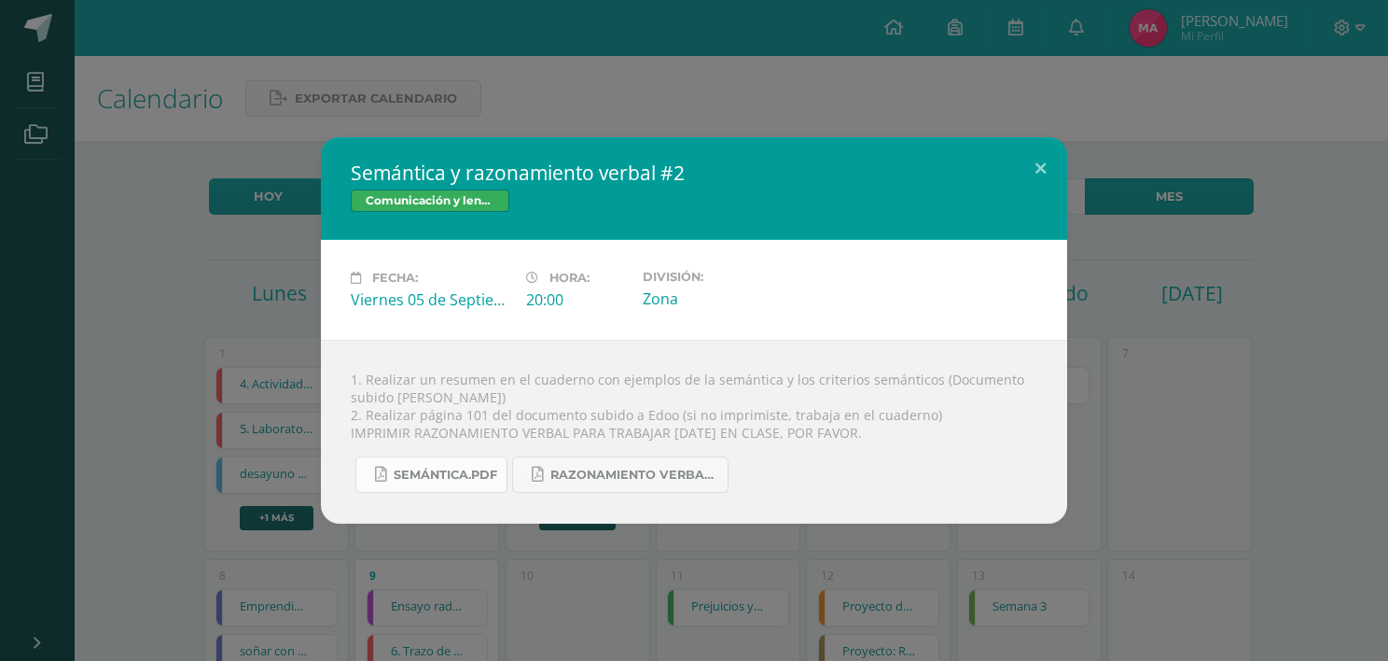 The width and height of the screenshot is (1388, 661). What do you see at coordinates (431, 474) in the screenshot?
I see `a: Semántica.pdf` at bounding box center [431, 474].